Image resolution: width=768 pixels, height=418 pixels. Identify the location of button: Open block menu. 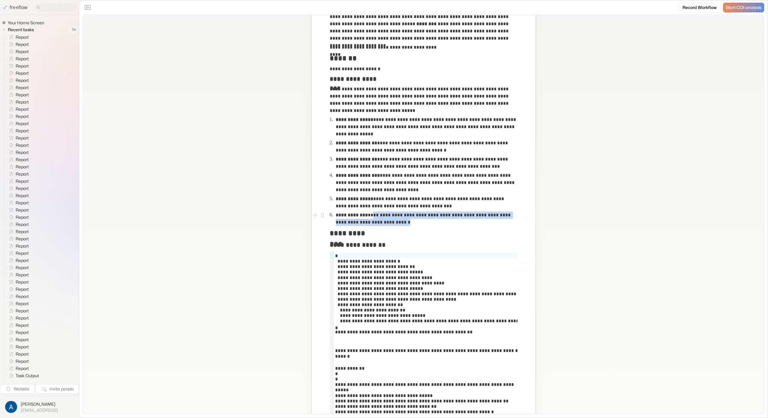
(323, 215).